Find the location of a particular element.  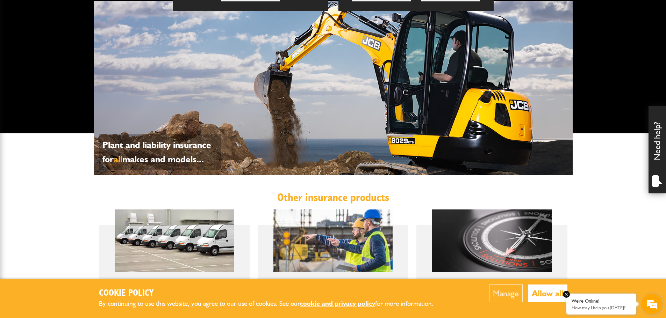

h2: Other insurance products is located at coordinates (333, 198).